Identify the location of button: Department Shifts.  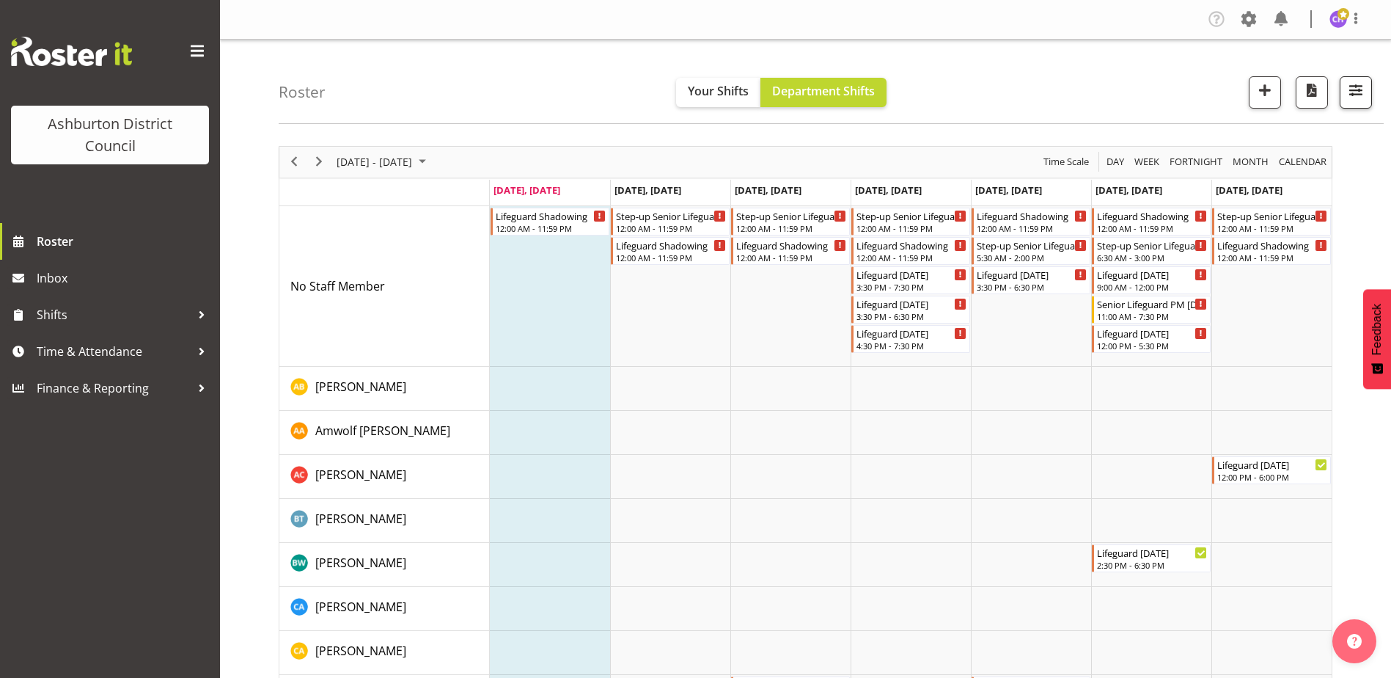
(824, 92).